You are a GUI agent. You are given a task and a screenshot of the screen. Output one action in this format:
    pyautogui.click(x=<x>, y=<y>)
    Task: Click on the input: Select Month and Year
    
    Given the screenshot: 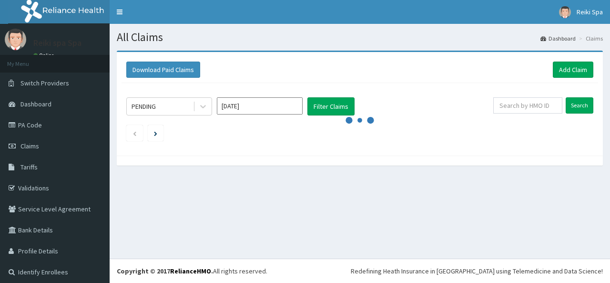 What is the action you would take?
    pyautogui.click(x=260, y=106)
    